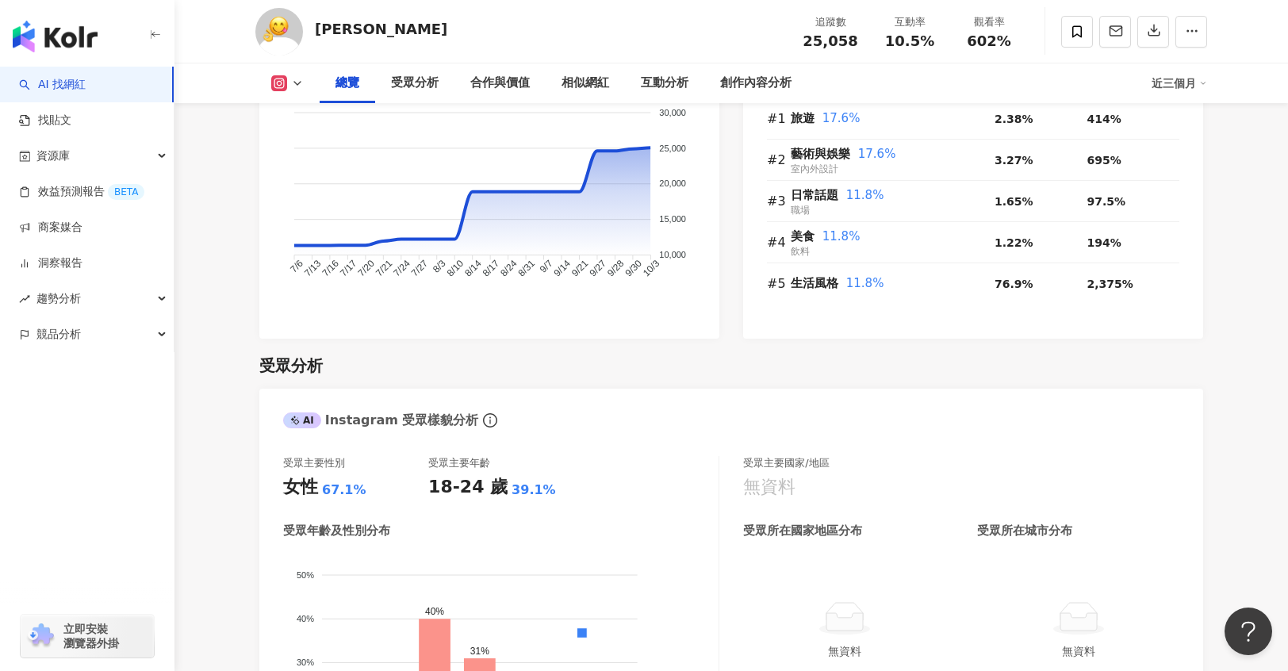  What do you see at coordinates (1104, 243) in the screenshot?
I see `span: 194%` at bounding box center [1104, 243].